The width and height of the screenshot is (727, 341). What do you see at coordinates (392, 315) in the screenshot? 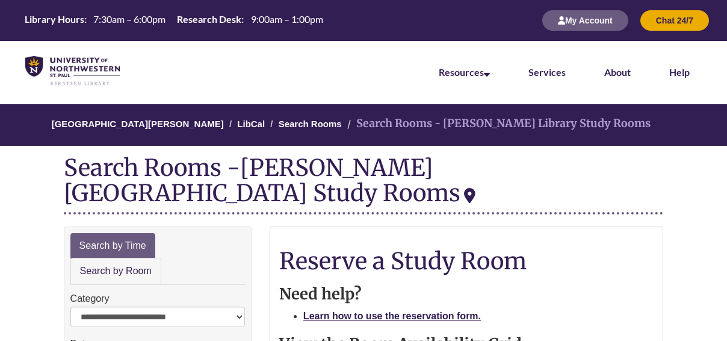
I see `a: Learn how to use the reservation form.` at bounding box center [392, 315].